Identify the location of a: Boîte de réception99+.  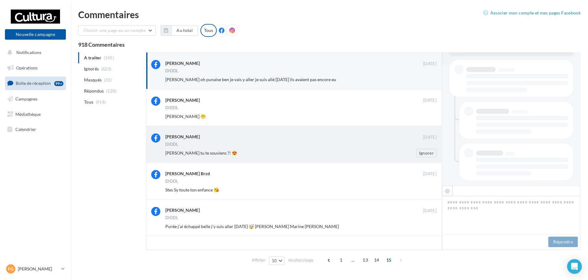
(35, 83).